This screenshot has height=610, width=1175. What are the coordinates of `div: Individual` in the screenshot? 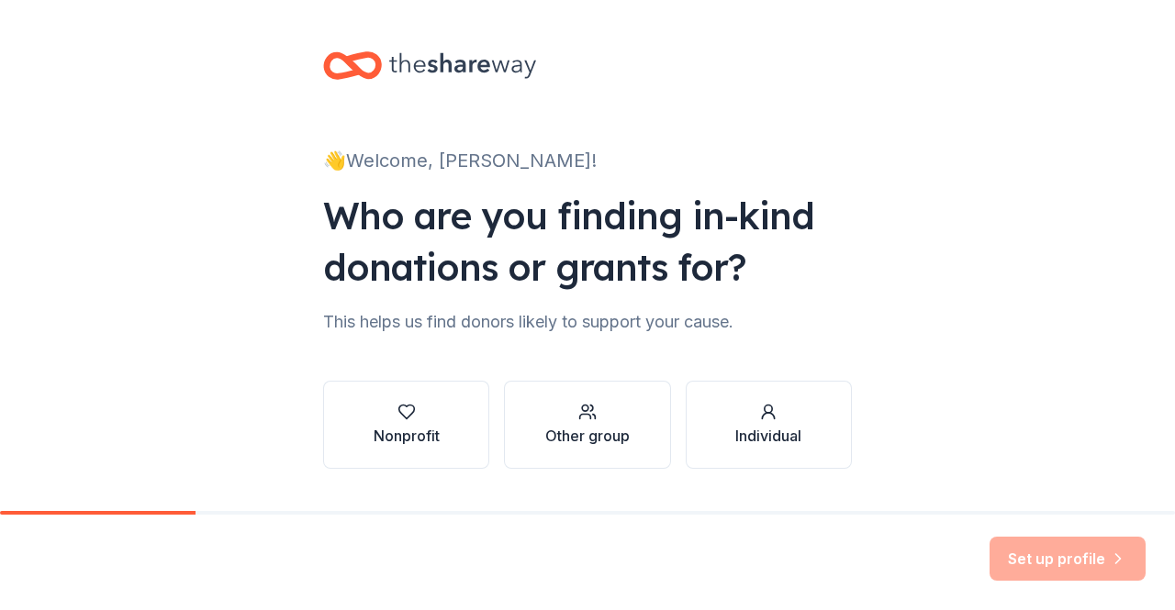 It's located at (768, 436).